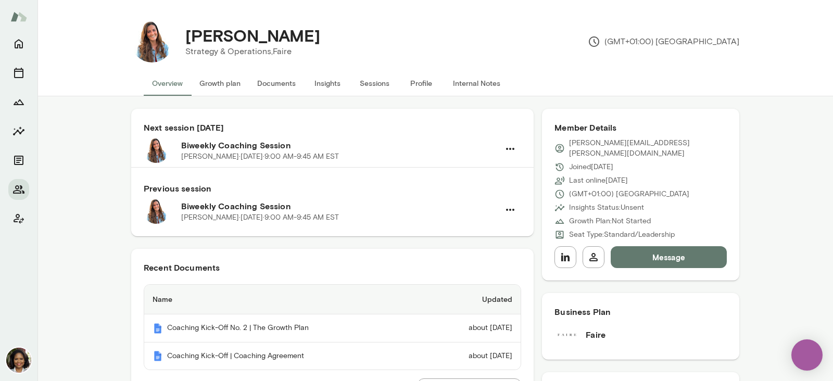  I want to click on h6: Business Plan, so click(641, 312).